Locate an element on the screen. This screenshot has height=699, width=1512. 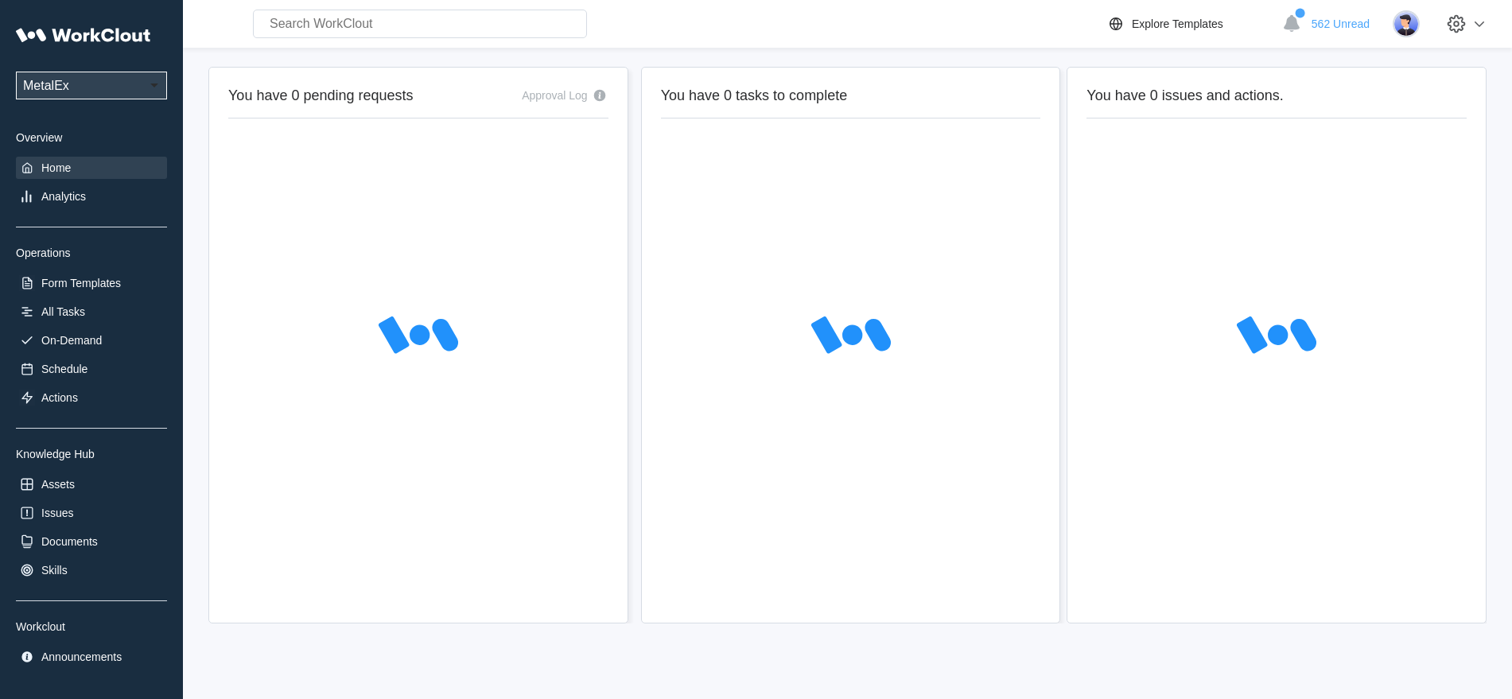
div: Operations is located at coordinates (91, 253).